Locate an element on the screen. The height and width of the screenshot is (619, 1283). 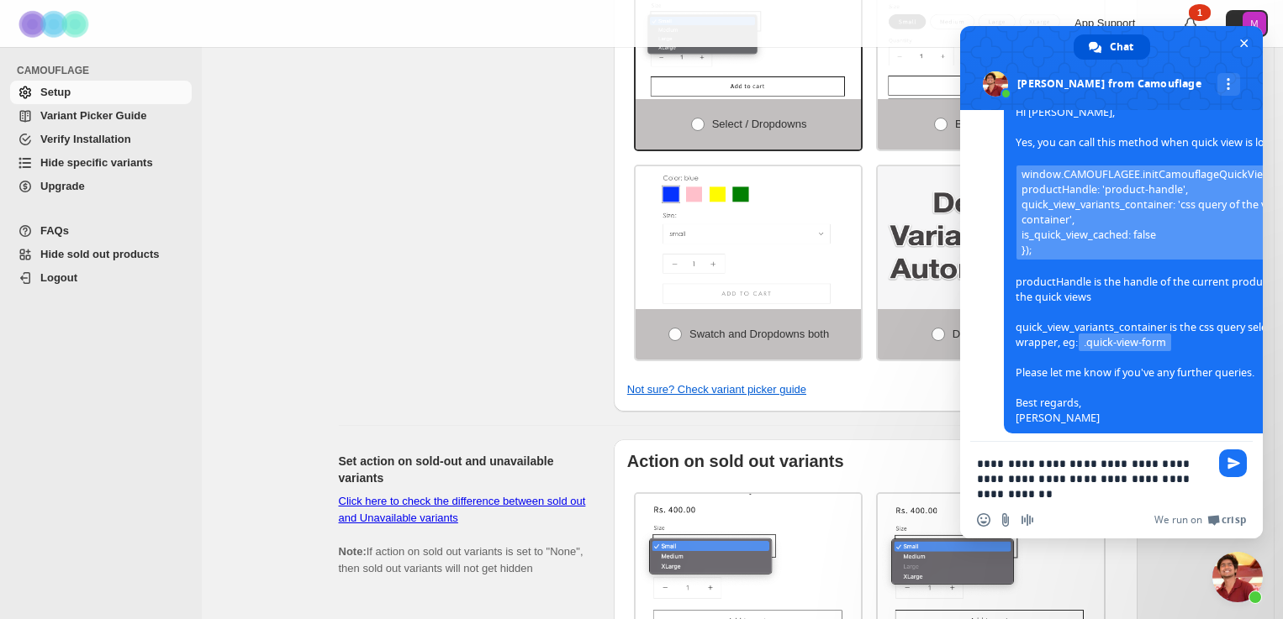
span: Audio message is located at coordinates (1027, 520).